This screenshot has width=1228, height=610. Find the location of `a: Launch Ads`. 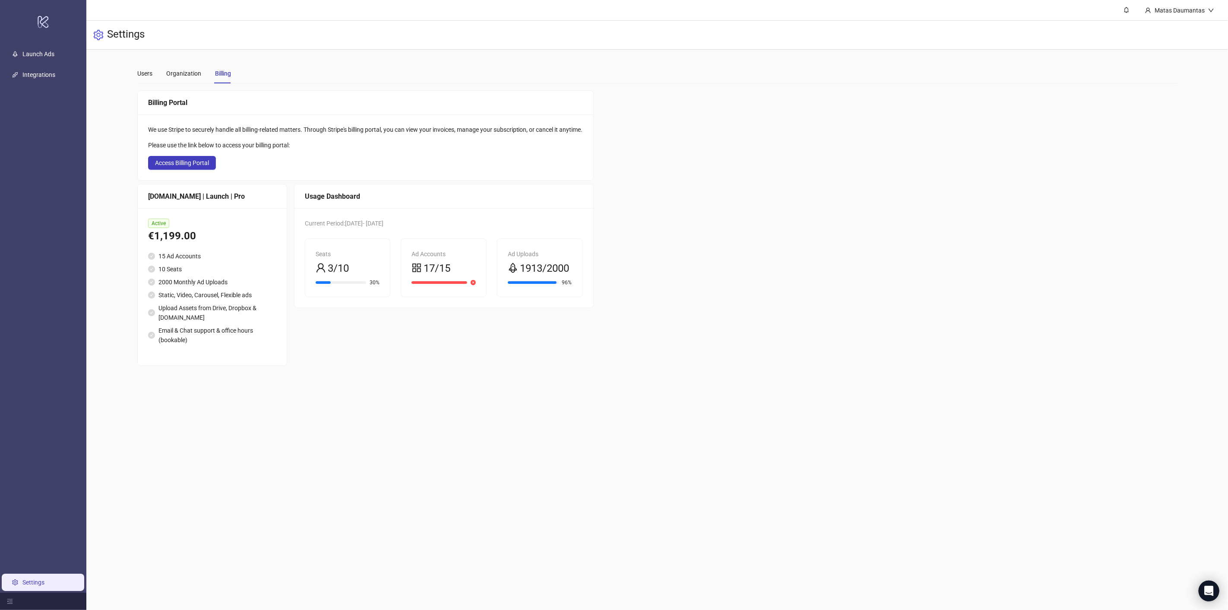

a: Launch Ads is located at coordinates (38, 54).